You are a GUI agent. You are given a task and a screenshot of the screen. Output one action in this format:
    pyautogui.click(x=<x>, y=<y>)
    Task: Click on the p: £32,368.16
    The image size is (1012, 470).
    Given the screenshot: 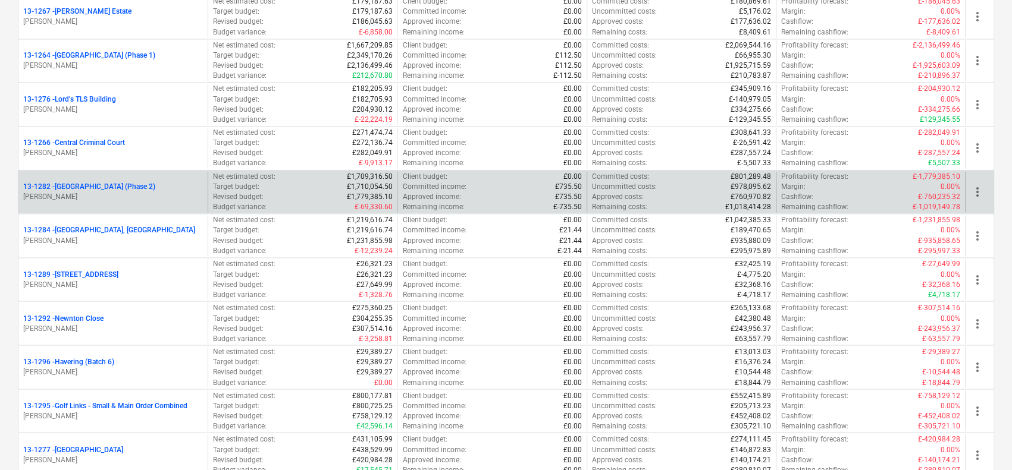 What is the action you would take?
    pyautogui.click(x=752, y=284)
    